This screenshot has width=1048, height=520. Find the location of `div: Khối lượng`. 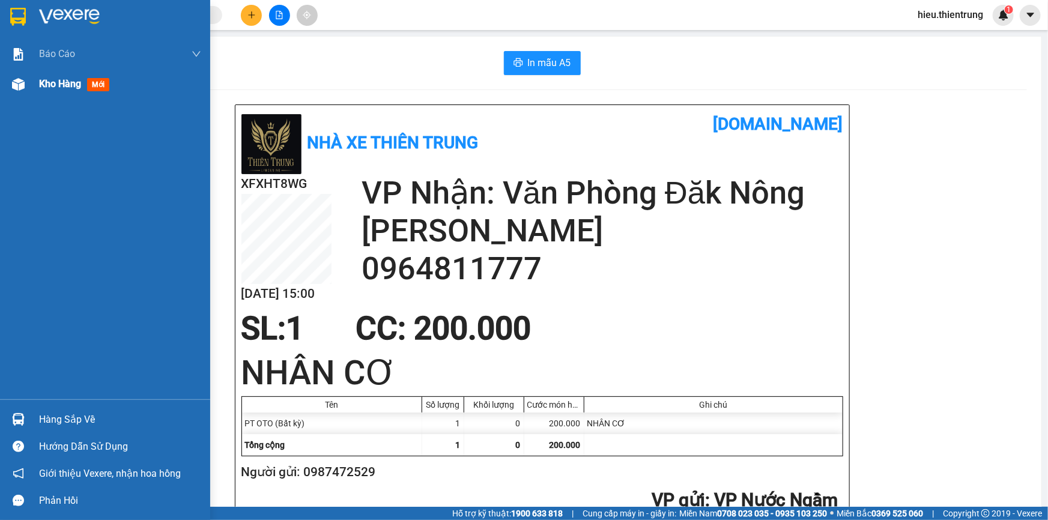

div: Khối lượng is located at coordinates (494, 405).